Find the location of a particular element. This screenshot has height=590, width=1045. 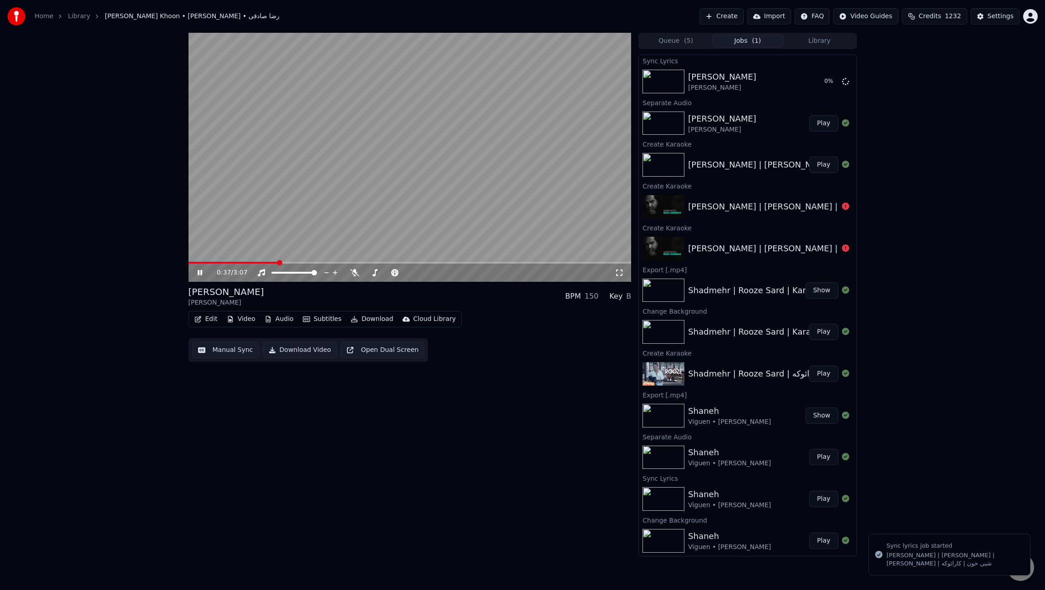

div: Sync lyrics job started is located at coordinates (955, 546).